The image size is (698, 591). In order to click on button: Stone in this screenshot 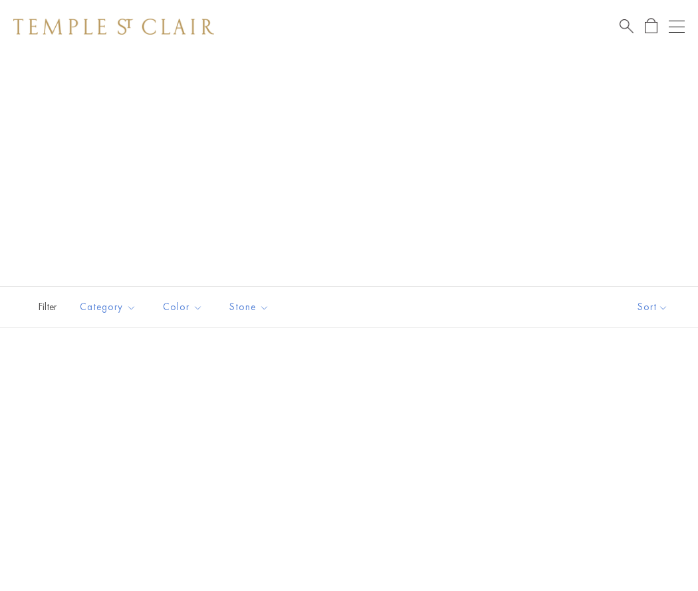, I will do `click(249, 307)`.